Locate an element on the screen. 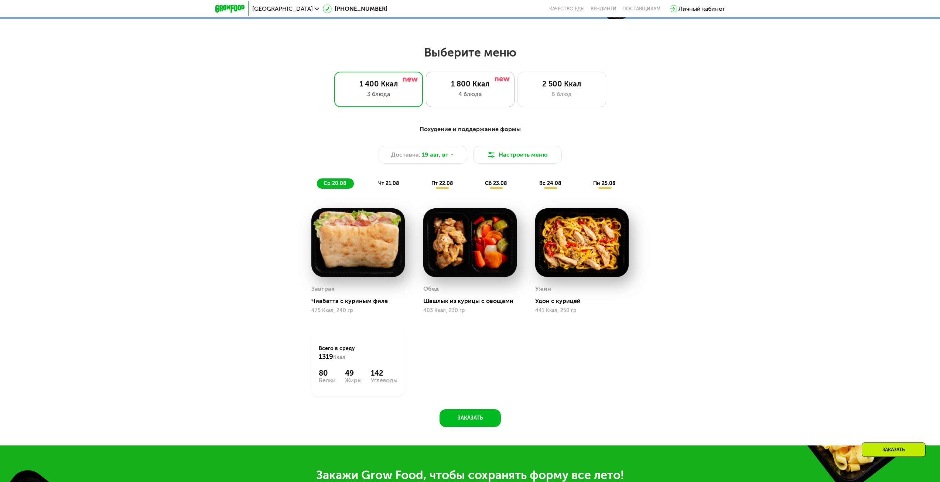  div: Белки is located at coordinates (327, 381).